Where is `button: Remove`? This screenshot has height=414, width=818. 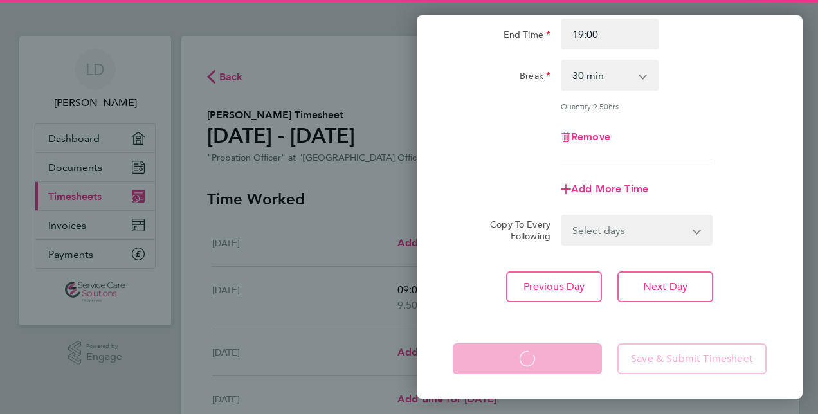 button: Remove is located at coordinates (585, 137).